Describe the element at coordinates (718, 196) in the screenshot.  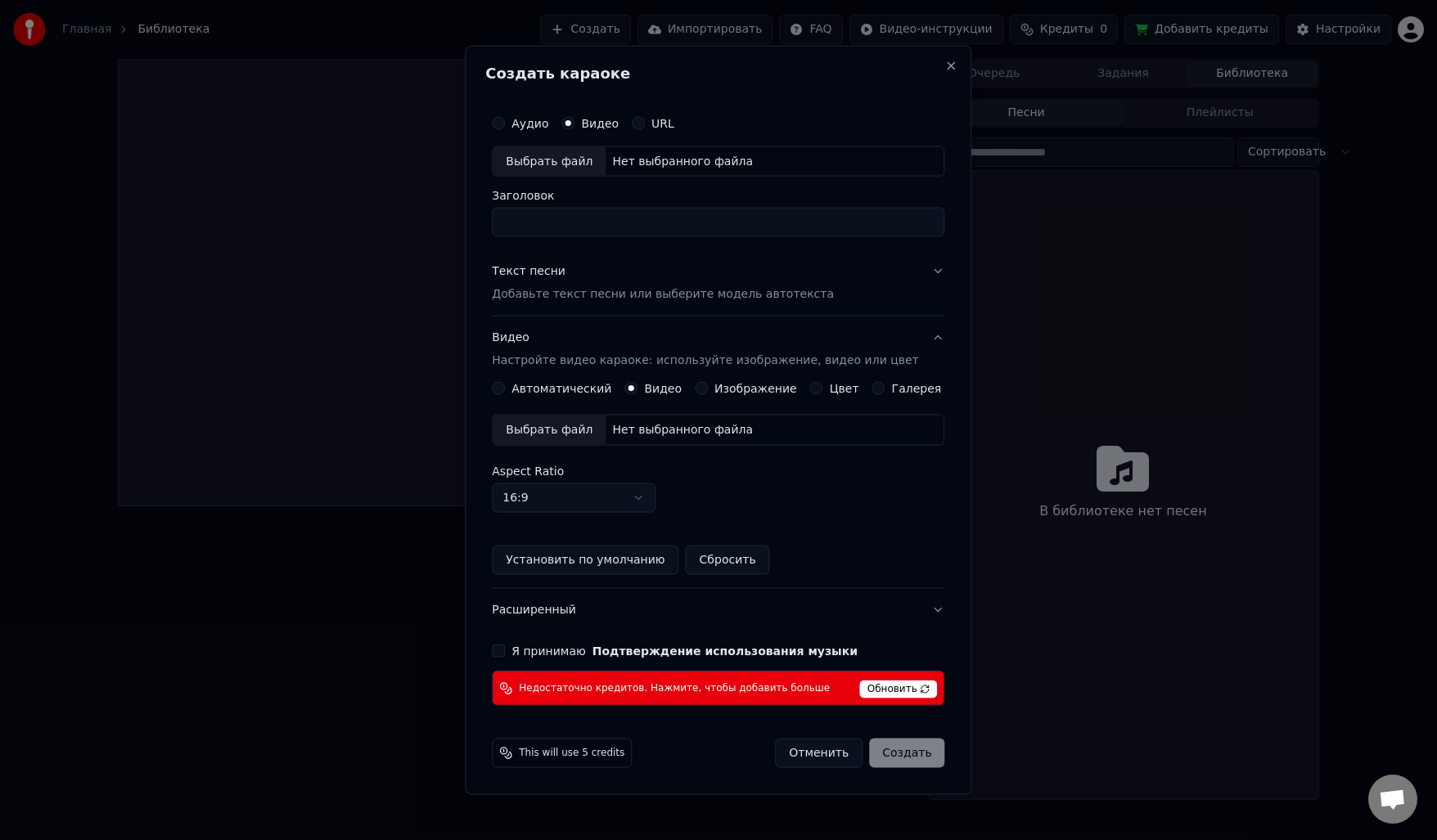
I see `label: Заголовок` at that location.